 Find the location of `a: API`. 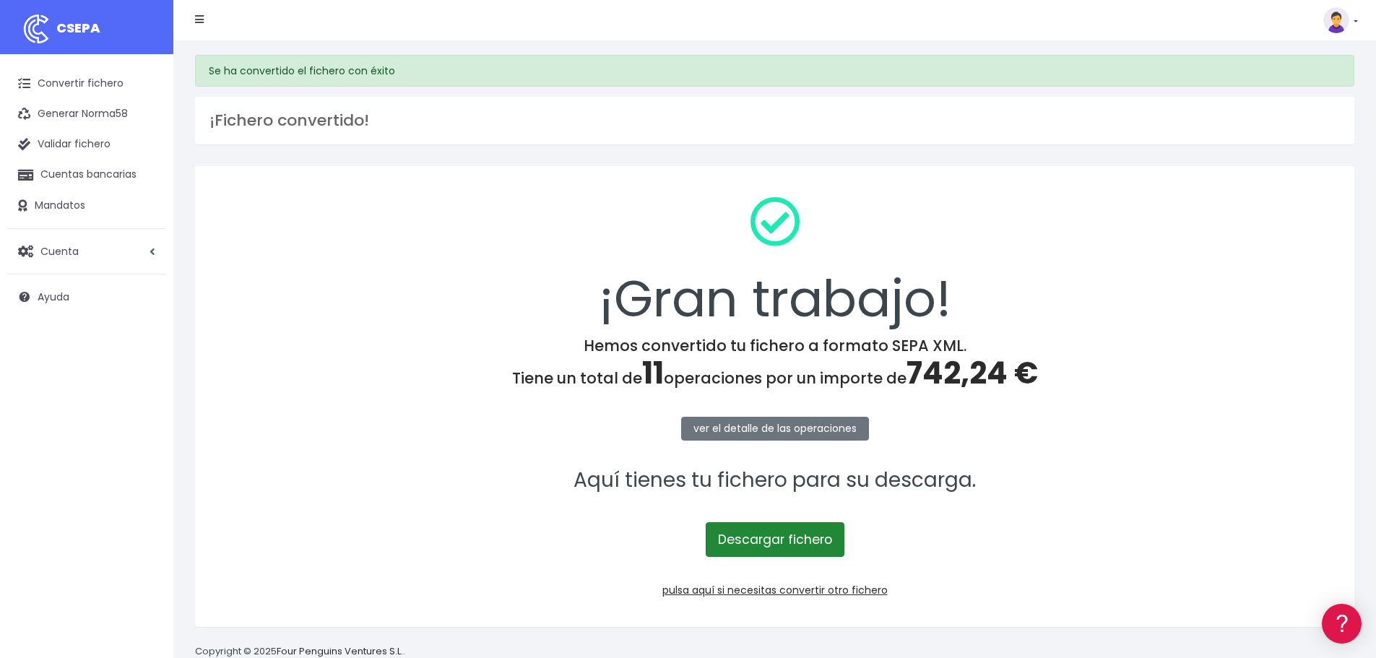

a: API is located at coordinates (144, 380).